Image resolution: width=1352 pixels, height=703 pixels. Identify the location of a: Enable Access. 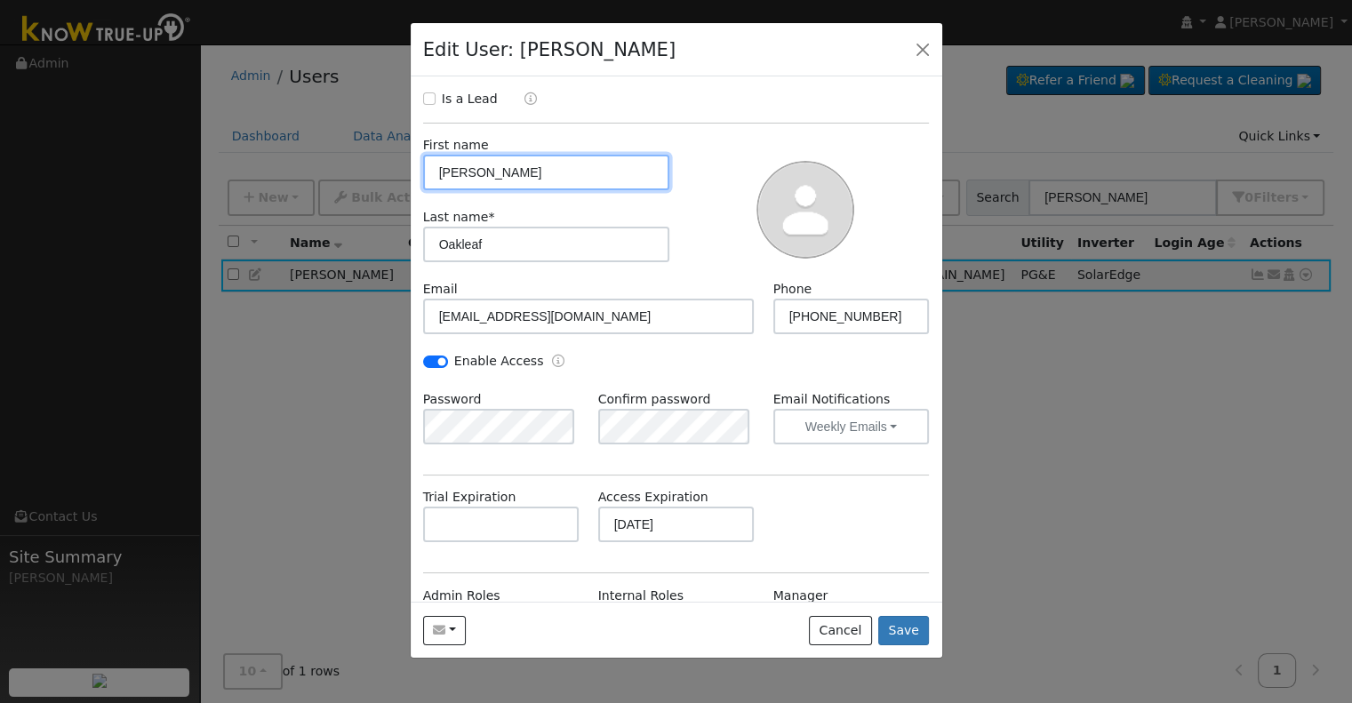
(558, 362).